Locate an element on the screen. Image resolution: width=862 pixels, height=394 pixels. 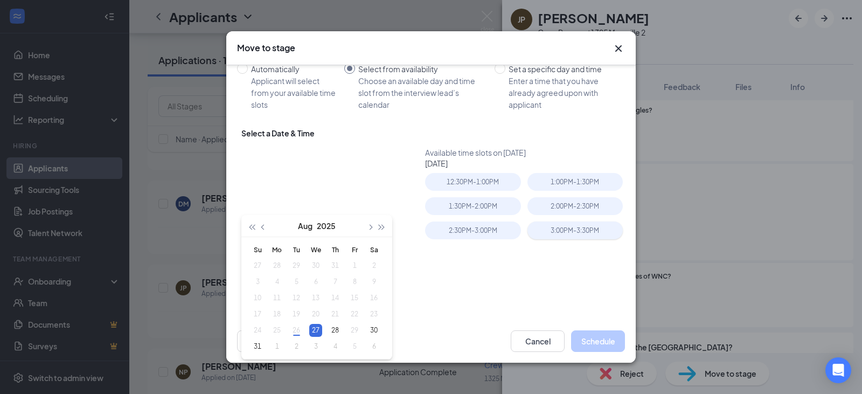
h3: Move to stage is located at coordinates (266, 48).